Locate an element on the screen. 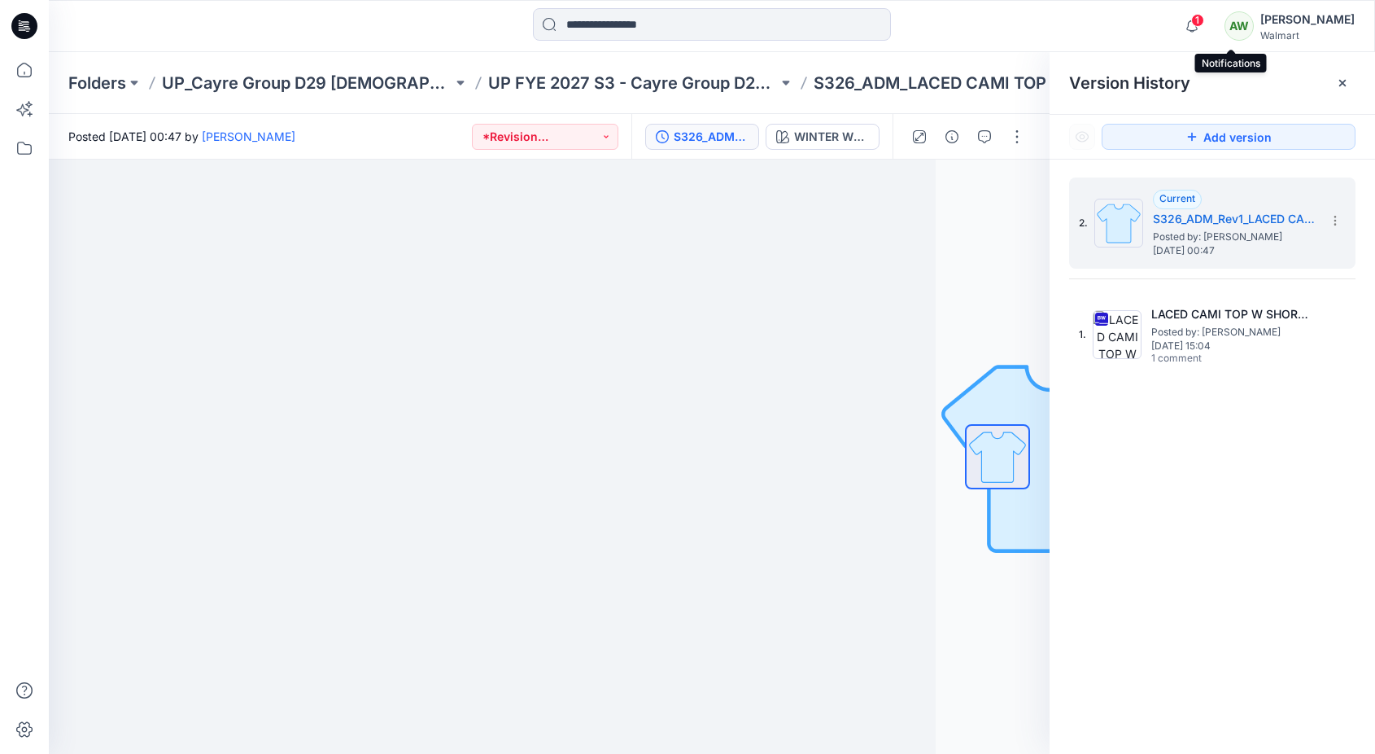  img: All colorways is located at coordinates (998, 457).